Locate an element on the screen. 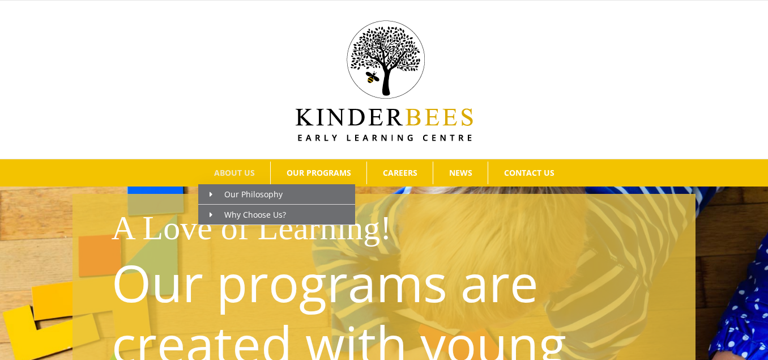 Image resolution: width=768 pixels, height=360 pixels. a: ABOUT US is located at coordinates (234, 173).